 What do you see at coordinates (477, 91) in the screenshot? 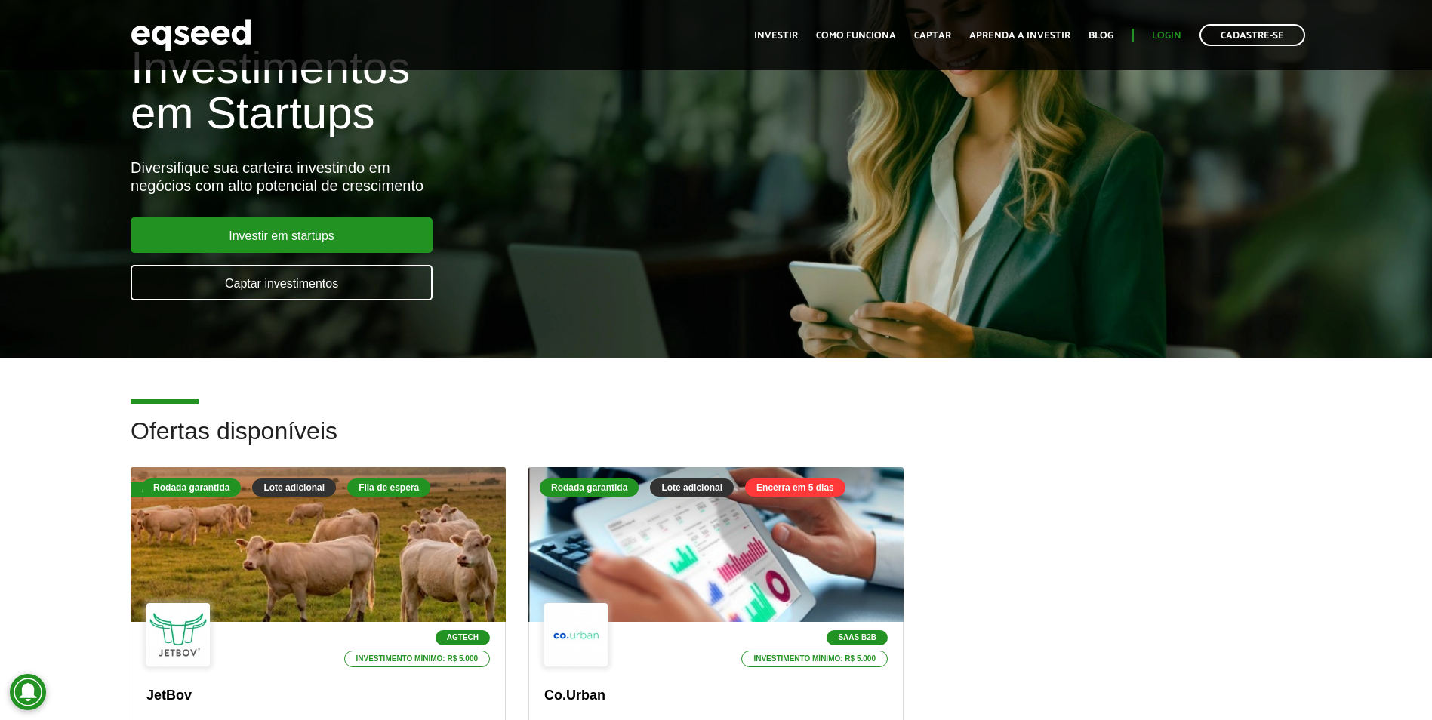
I see `h1: Investimentos em Startups` at bounding box center [477, 91].